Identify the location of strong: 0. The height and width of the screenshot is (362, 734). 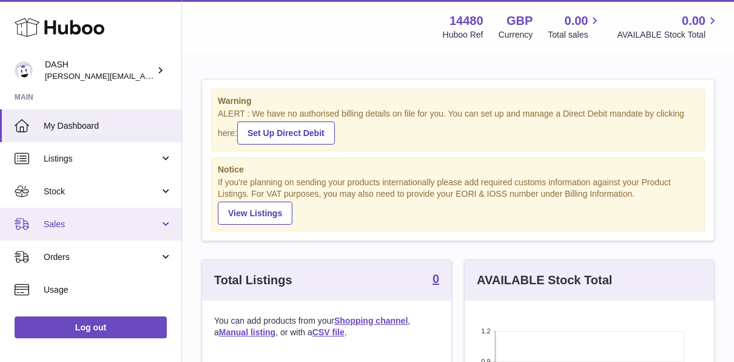
(436, 279).